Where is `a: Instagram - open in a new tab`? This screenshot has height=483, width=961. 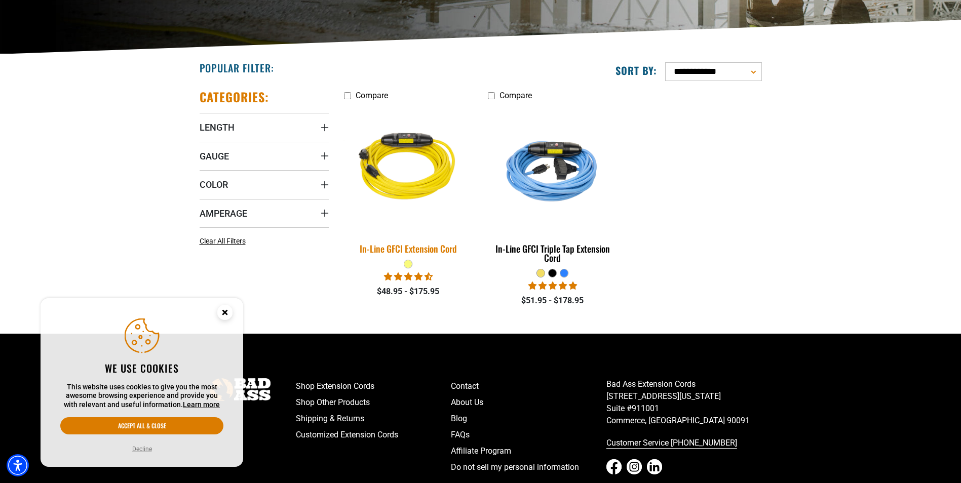 a: Instagram - open in a new tab is located at coordinates (634, 467).